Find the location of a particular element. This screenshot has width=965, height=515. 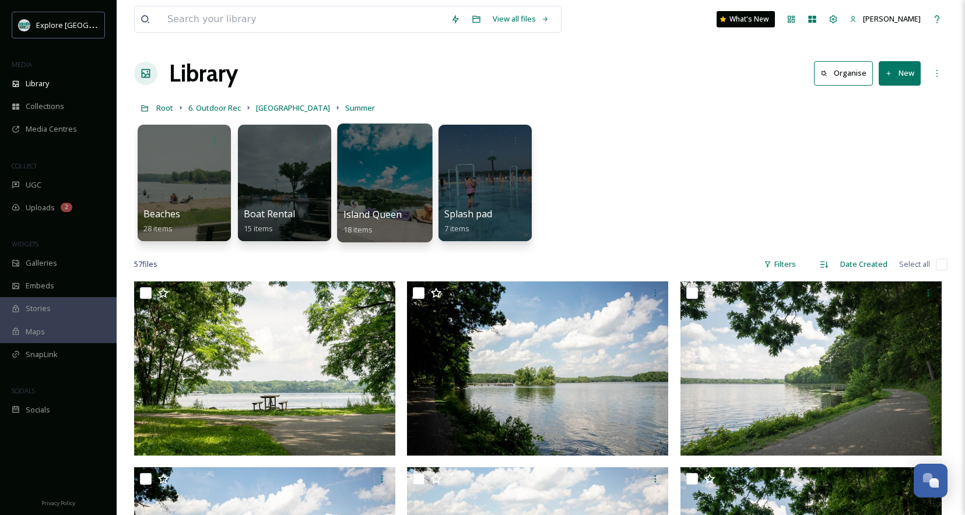

a: Summer is located at coordinates (360, 108).